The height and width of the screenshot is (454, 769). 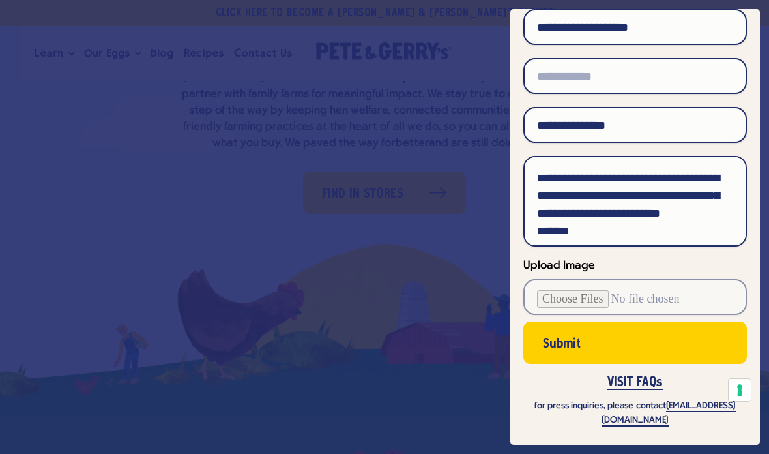 What do you see at coordinates (562, 344) in the screenshot?
I see `span: Submit` at bounding box center [562, 344].